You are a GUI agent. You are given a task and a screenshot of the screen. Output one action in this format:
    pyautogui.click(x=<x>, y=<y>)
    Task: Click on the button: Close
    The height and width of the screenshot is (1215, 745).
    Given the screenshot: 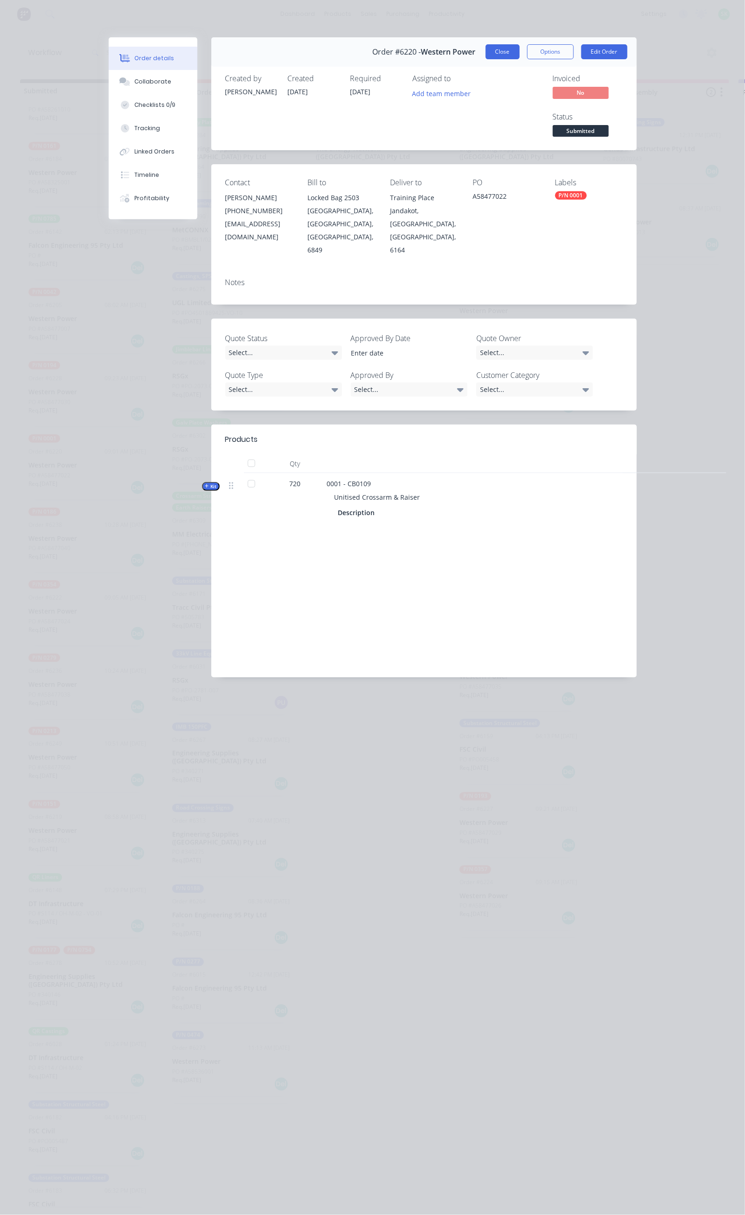 What is the action you would take?
    pyautogui.click(x=503, y=52)
    